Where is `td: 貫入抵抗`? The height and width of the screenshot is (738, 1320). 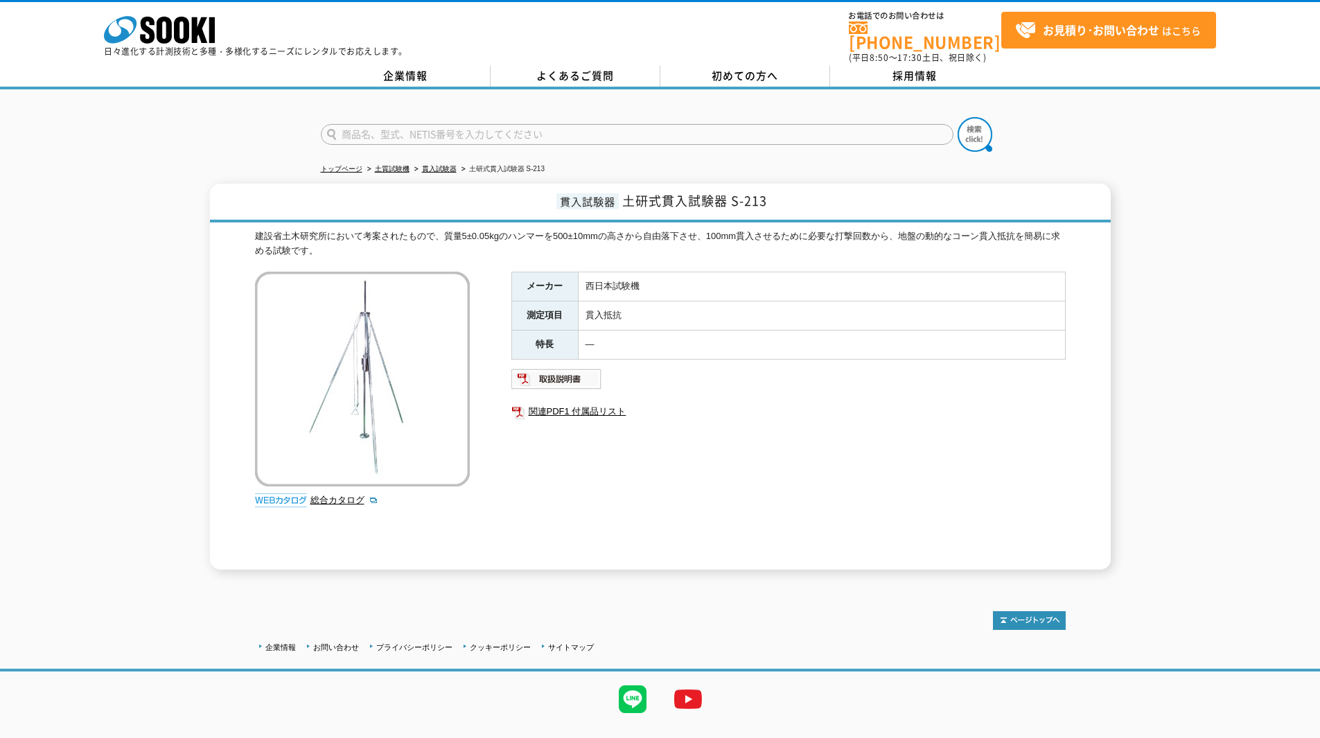
td: 貫入抵抗 is located at coordinates (821, 316).